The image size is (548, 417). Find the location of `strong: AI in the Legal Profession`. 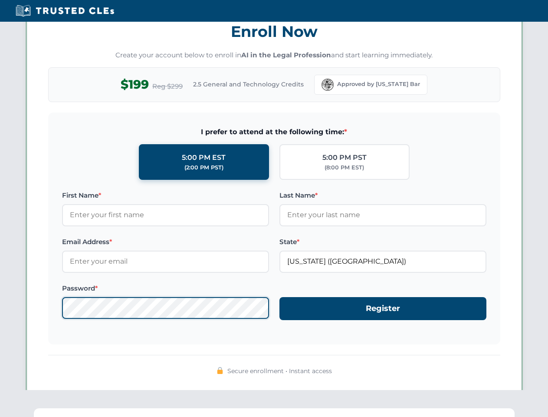

strong: AI in the Legal Profession is located at coordinates (286, 55).